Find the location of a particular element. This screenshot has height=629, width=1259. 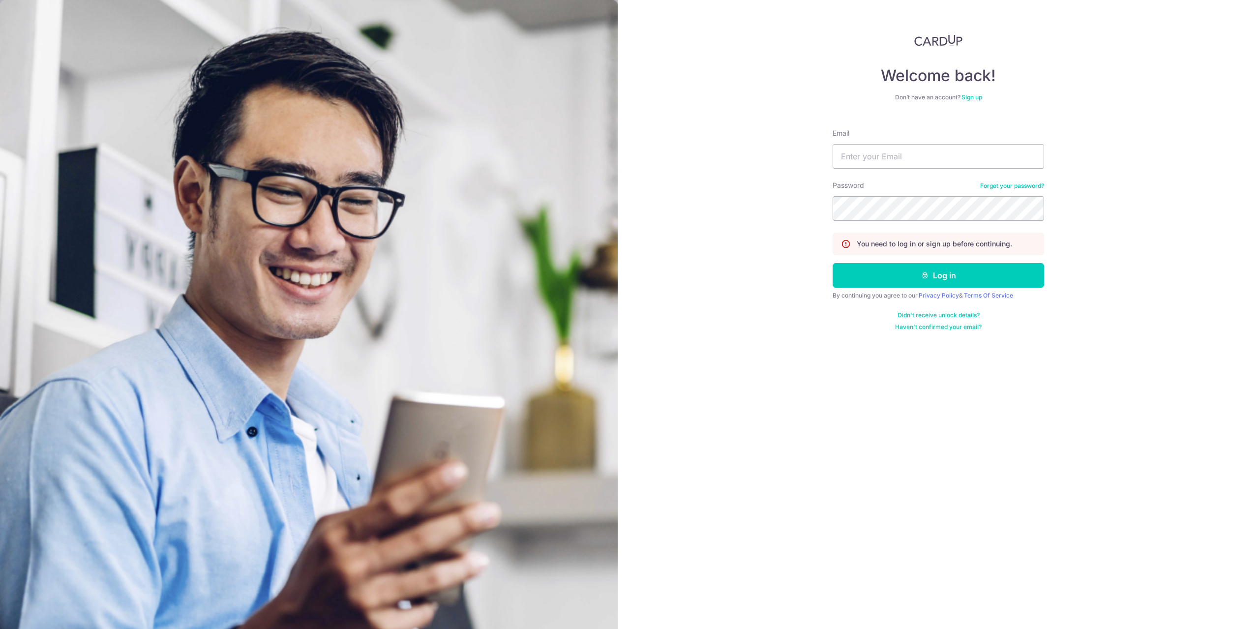

p: You need to log in or sign up before continuing. is located at coordinates (935, 244).